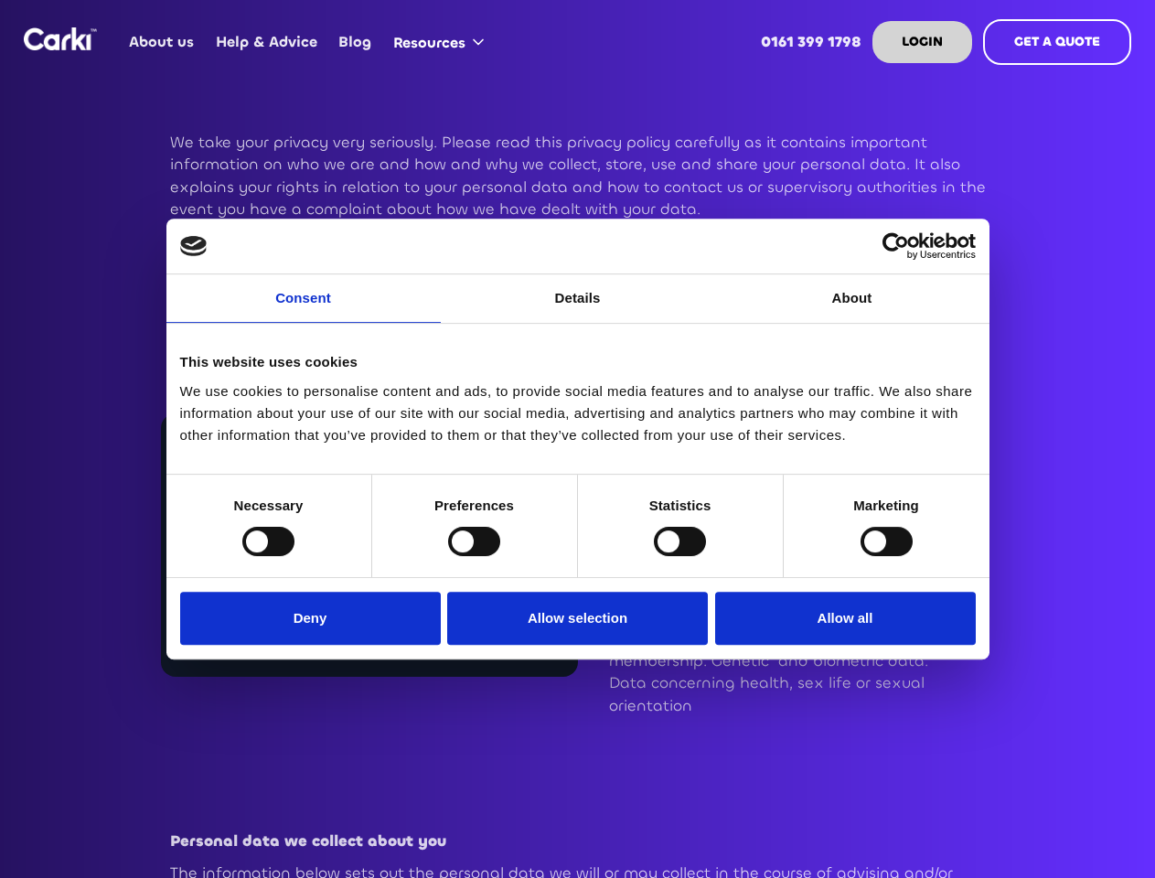  Describe the element at coordinates (578, 176) in the screenshot. I see `p: We take your privacy very seriously. Please read this privacy policy carefully as it contains imp...` at that location.